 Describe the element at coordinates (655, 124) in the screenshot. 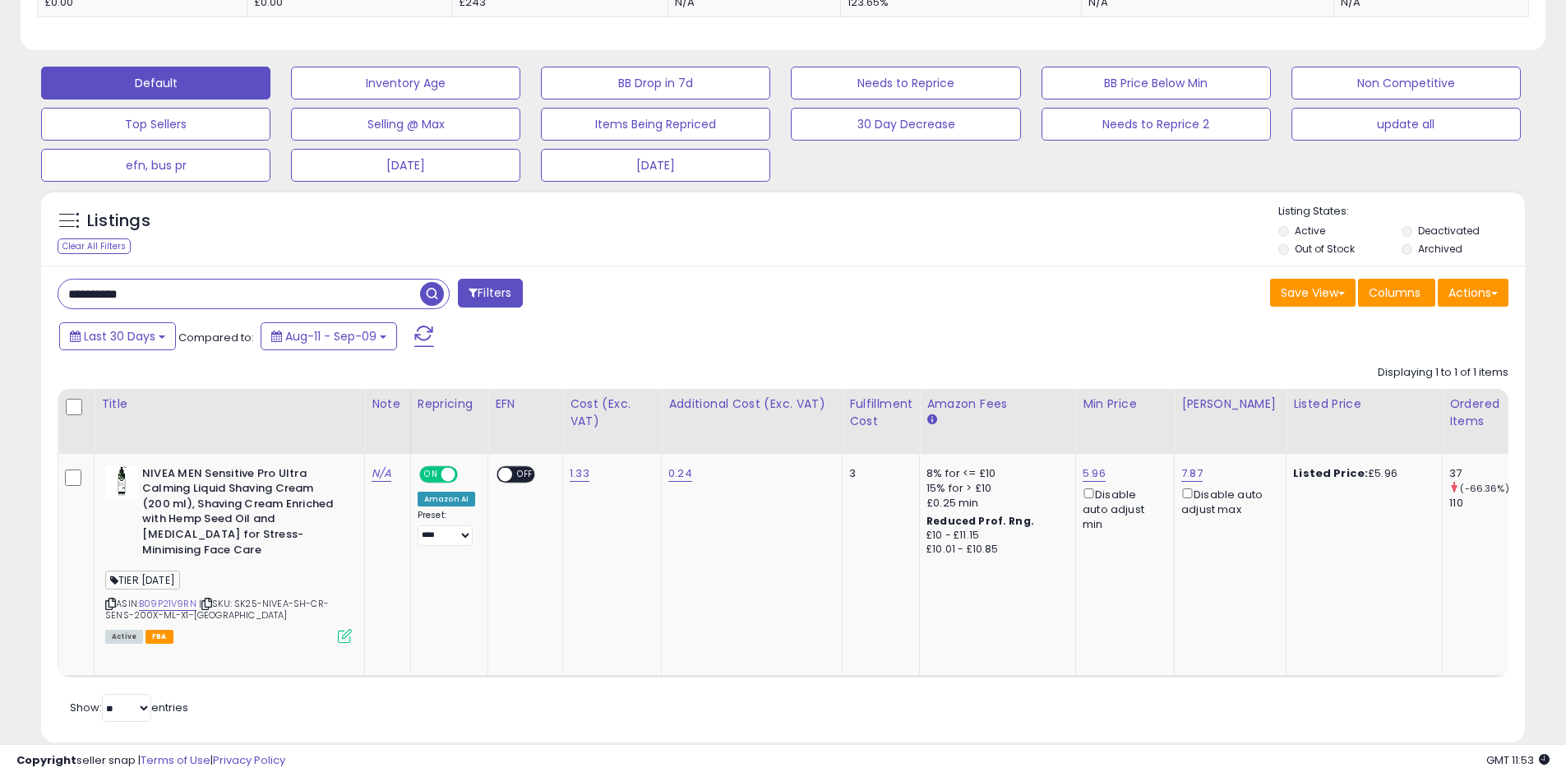

I see `button: Items Being Repriced` at that location.